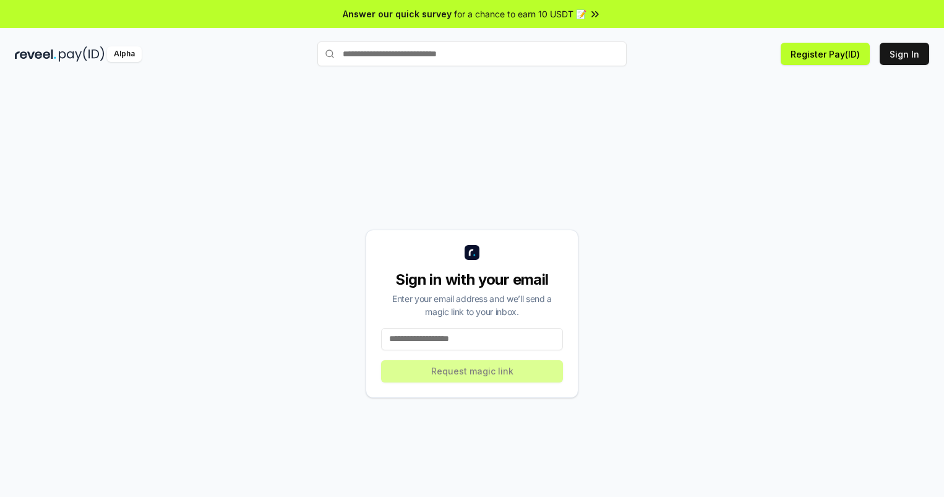 This screenshot has height=497, width=944. Describe the element at coordinates (472, 252) in the screenshot. I see `img: logo_small` at that location.